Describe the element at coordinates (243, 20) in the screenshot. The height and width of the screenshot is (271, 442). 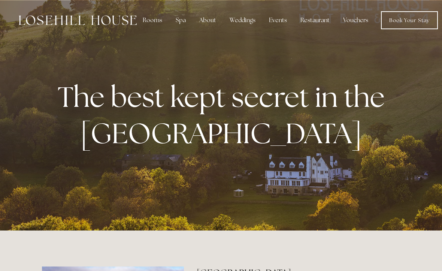
I see `div: Weddings` at that location.